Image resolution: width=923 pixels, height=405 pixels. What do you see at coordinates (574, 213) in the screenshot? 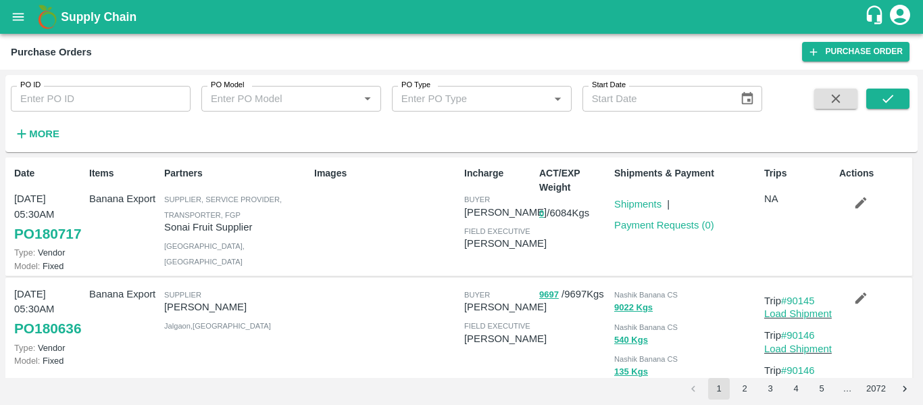
I see `p: / 6084 Kgs` at bounding box center [574, 213].